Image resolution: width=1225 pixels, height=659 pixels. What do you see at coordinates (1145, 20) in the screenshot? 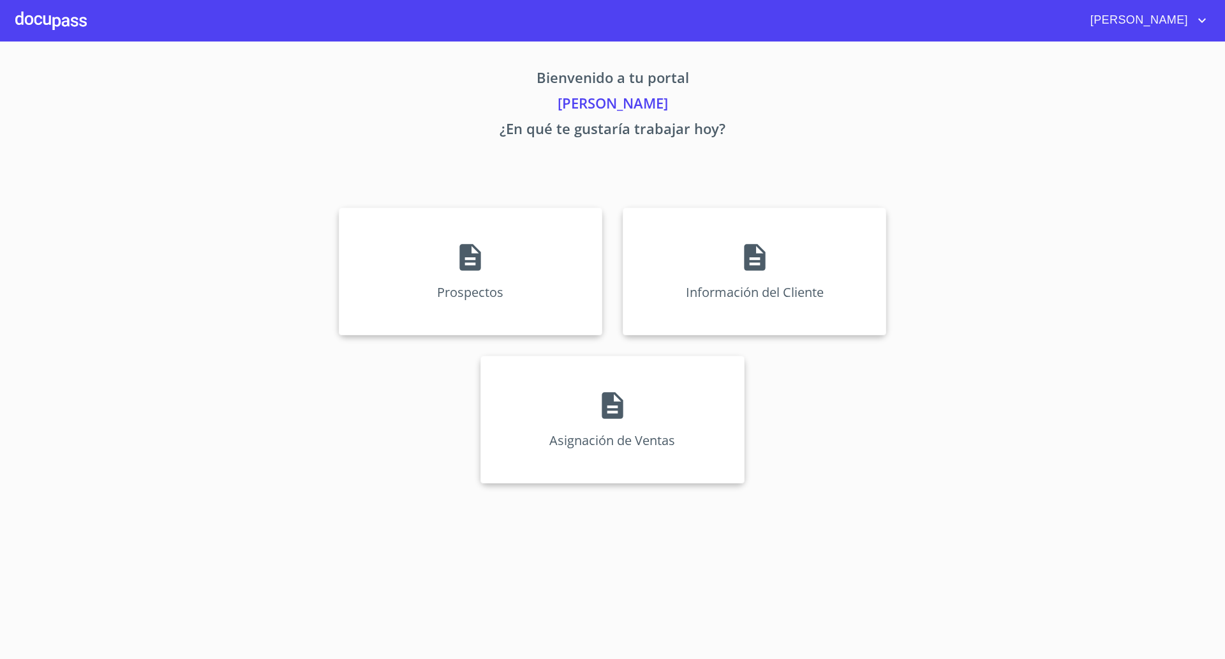
I see `button: account of current user` at bounding box center [1145, 20].